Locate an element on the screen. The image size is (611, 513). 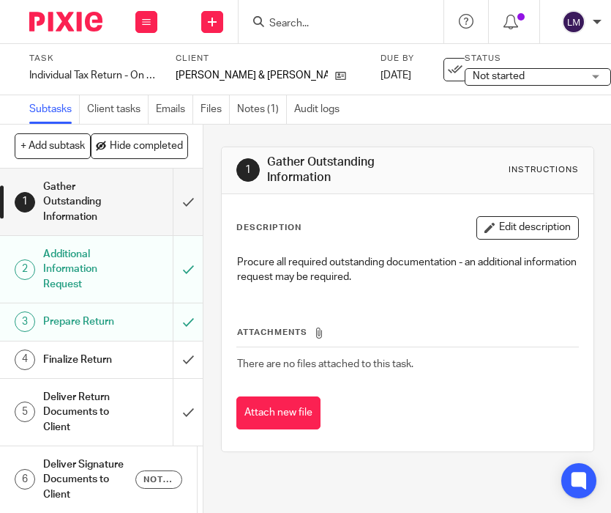
input: Search is located at coordinates (334, 24).